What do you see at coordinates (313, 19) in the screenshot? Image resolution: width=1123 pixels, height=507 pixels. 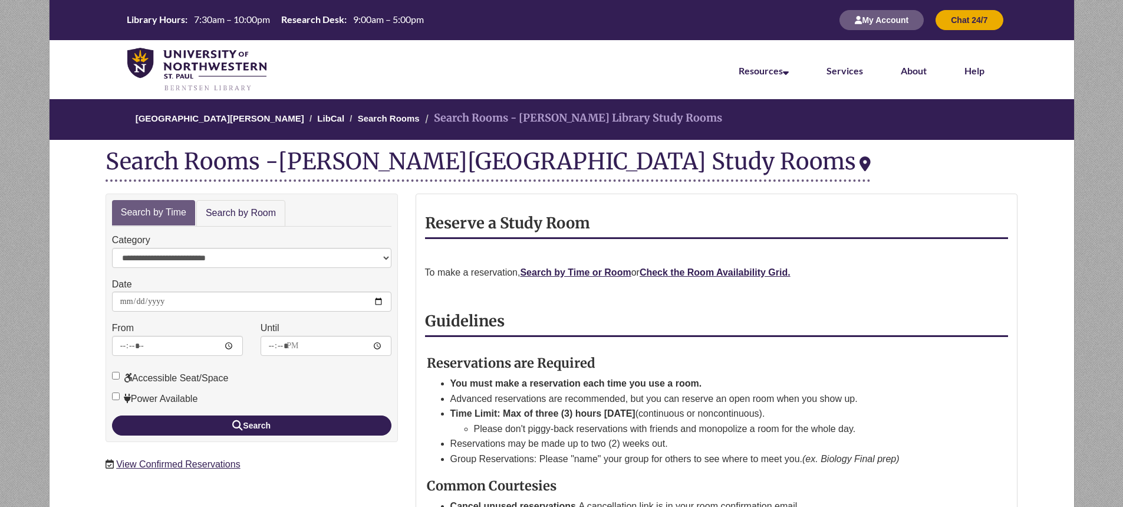 I see `th: Research Desk:` at bounding box center [313, 19].